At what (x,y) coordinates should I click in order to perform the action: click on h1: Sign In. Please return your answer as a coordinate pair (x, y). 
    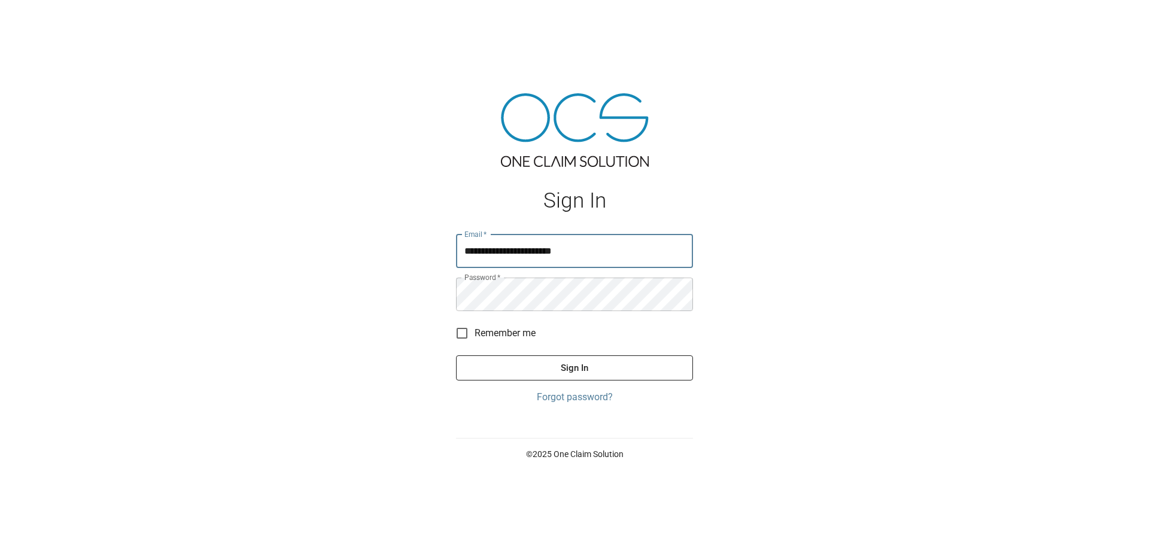
    Looking at the image, I should click on (574, 200).